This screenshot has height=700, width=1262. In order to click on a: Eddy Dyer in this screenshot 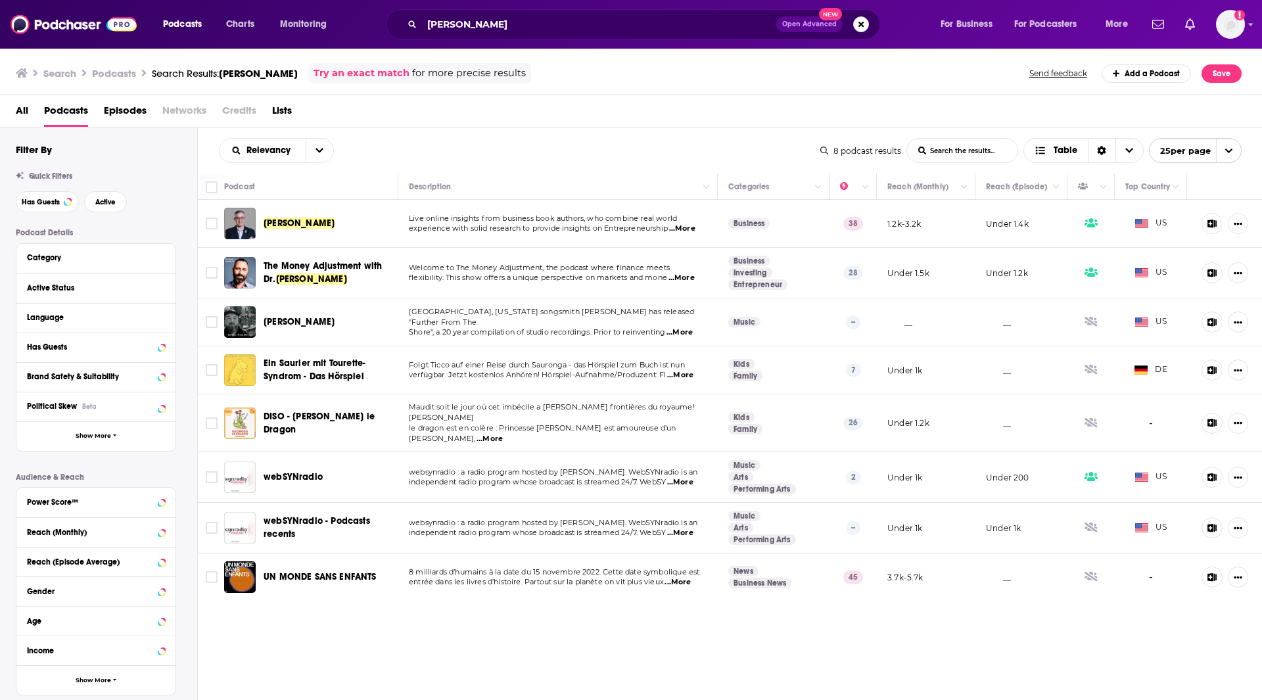, I will do `click(240, 322)`.